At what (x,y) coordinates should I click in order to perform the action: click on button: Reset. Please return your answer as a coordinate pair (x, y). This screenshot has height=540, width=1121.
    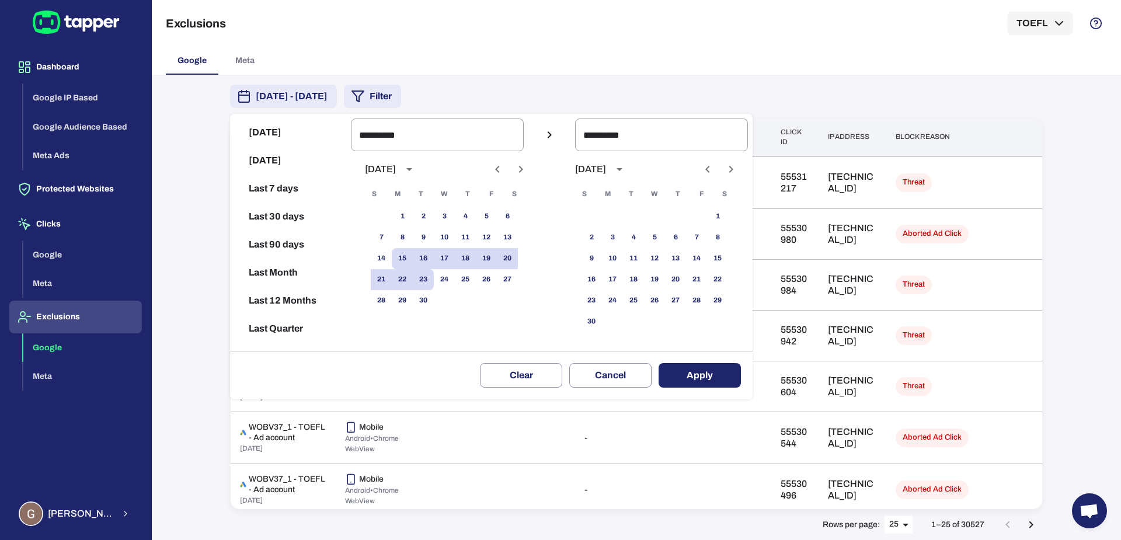
    Looking at the image, I should click on (290, 357).